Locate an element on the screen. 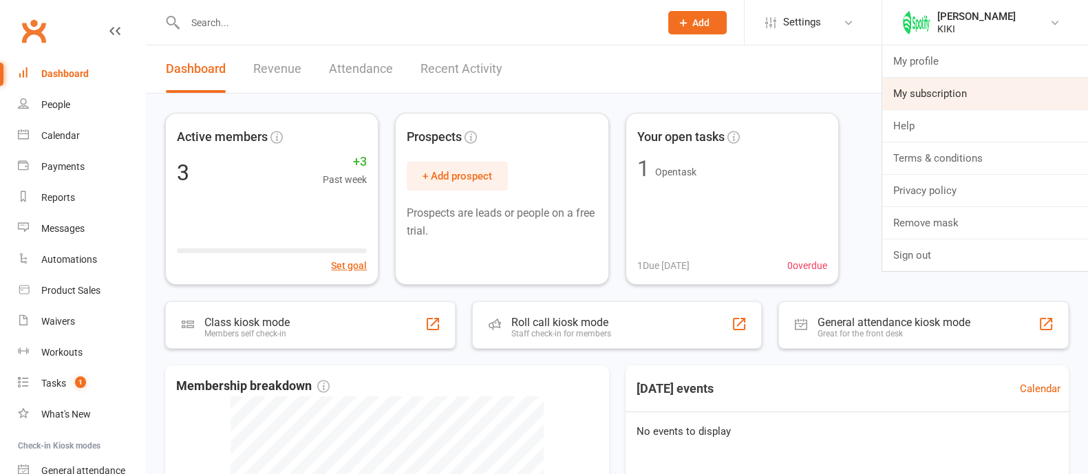 Image resolution: width=1088 pixels, height=474 pixels. a: My subscription is located at coordinates (985, 94).